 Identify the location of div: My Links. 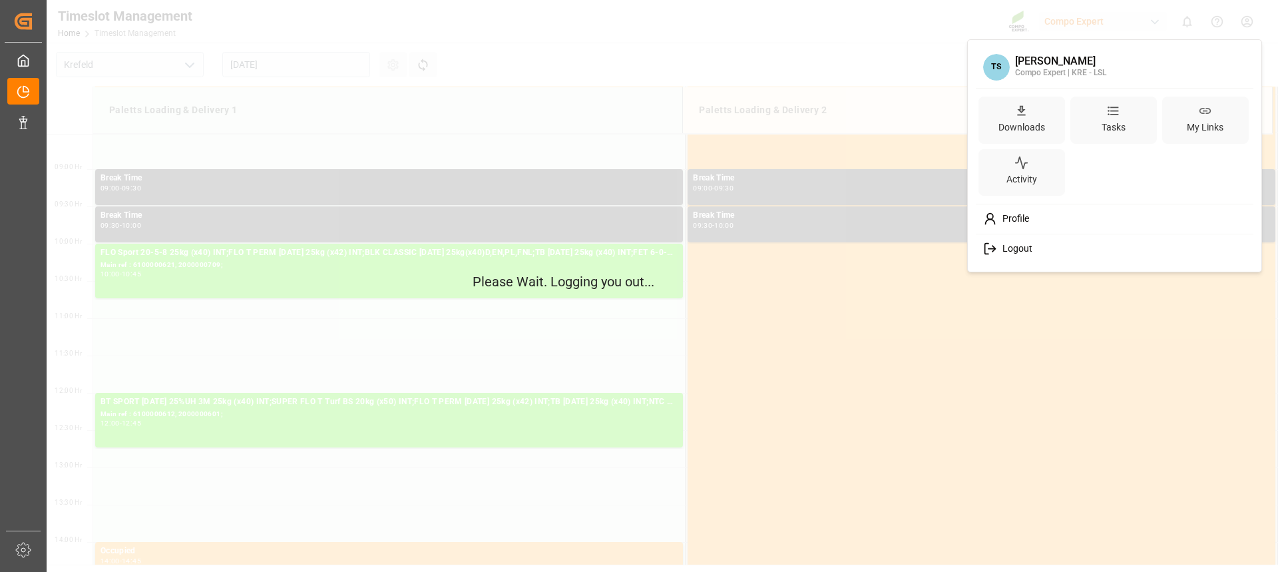
(1205, 127).